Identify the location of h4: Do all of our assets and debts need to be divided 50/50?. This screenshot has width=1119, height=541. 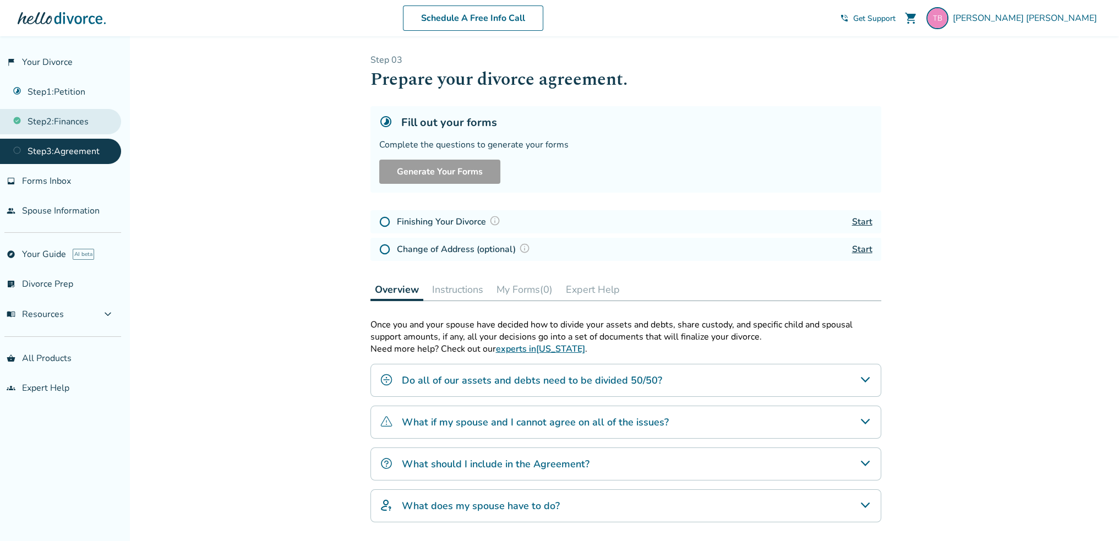
(532, 380).